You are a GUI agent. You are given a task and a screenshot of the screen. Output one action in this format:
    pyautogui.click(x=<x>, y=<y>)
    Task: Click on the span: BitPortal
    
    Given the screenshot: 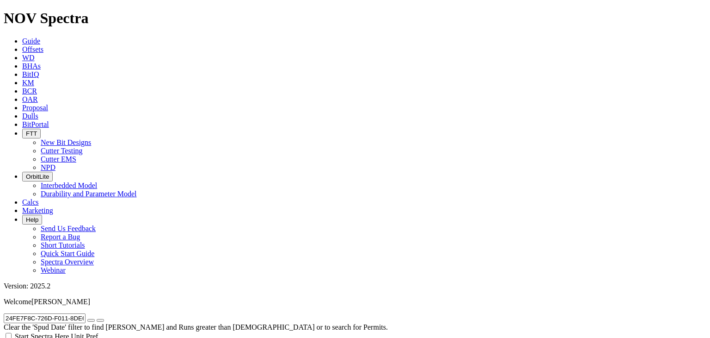 What is the action you would take?
    pyautogui.click(x=36, y=124)
    